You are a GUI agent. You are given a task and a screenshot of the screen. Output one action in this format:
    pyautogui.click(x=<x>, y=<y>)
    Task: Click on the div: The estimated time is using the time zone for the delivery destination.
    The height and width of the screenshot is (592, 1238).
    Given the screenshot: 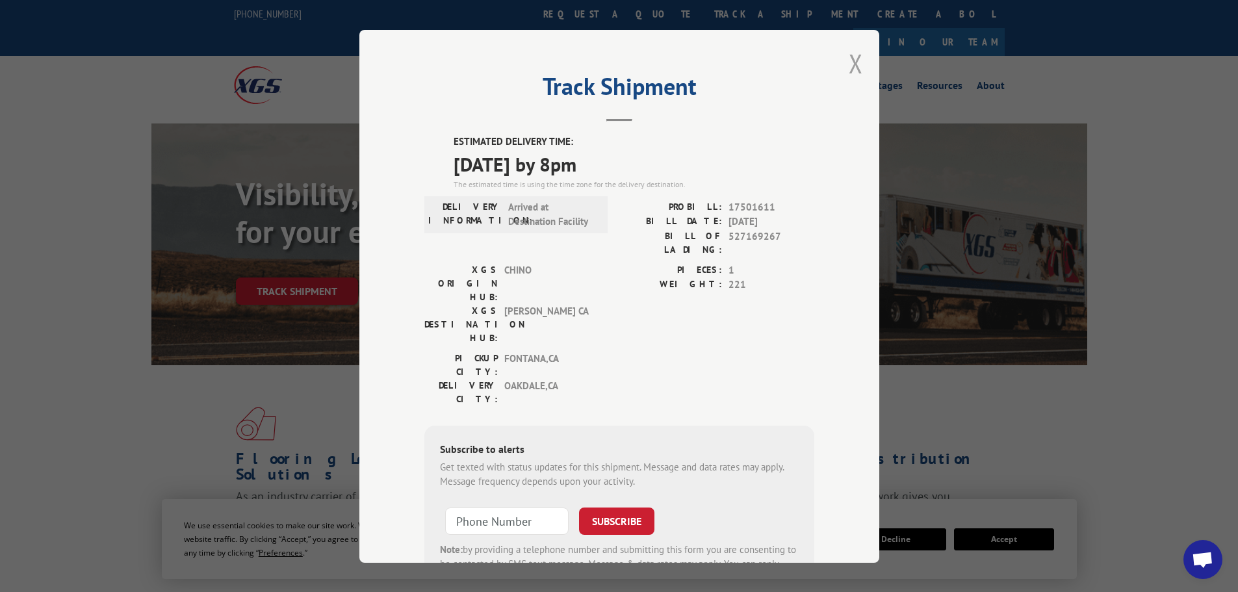 What is the action you would take?
    pyautogui.click(x=634, y=184)
    